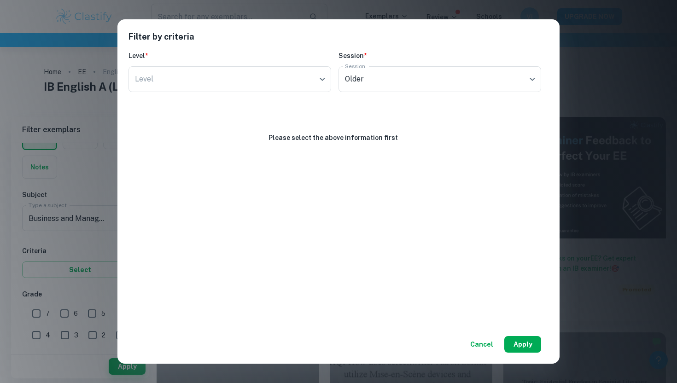  I want to click on button: Apply, so click(523, 344).